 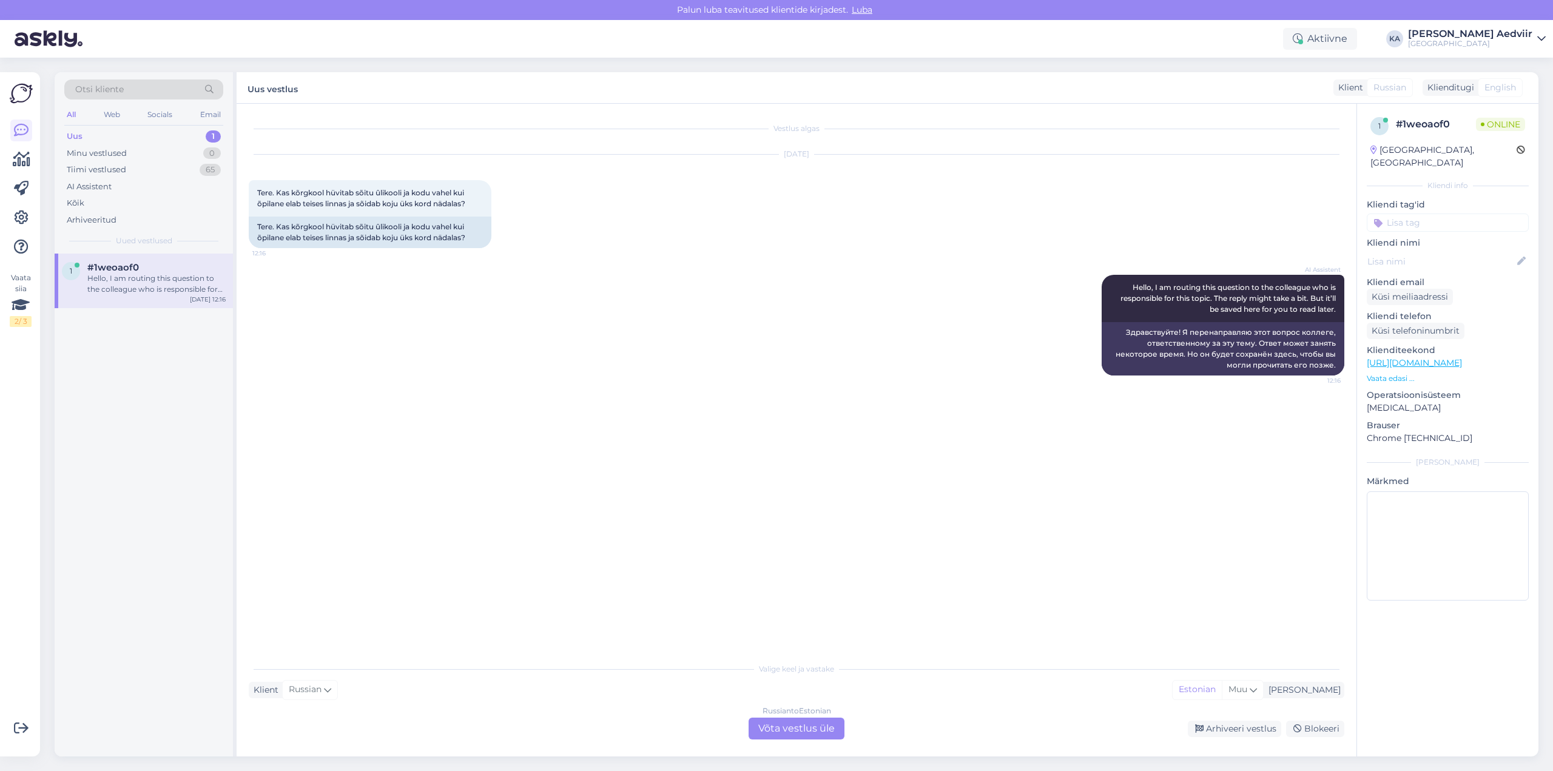 What do you see at coordinates (21, 93) in the screenshot?
I see `img: Askly Logo` at bounding box center [21, 93].